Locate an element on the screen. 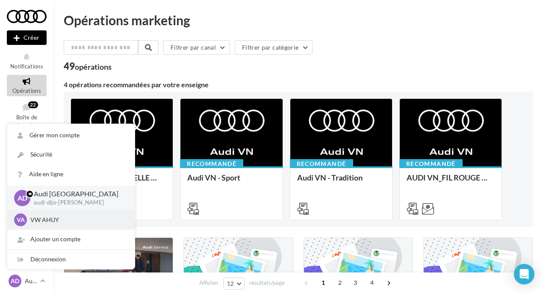 This screenshot has height=293, width=543. div: Déconnexion is located at coordinates (71, 259).